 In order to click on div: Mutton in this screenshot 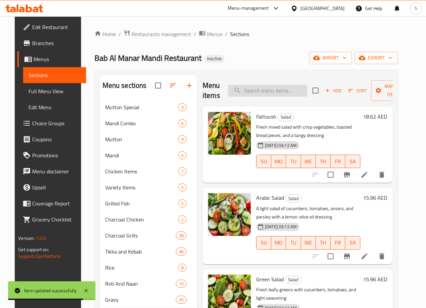, I will do `click(142, 139)`.